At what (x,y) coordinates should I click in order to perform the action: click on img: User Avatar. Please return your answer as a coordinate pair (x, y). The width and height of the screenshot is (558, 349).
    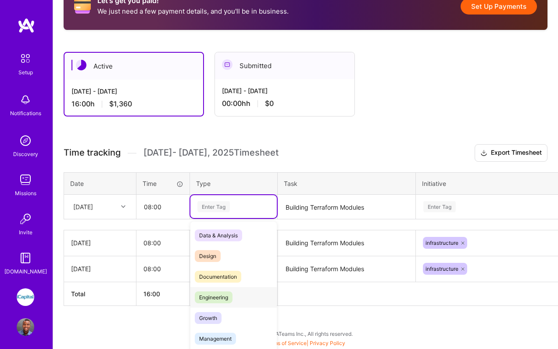
    Looking at the image, I should click on (25, 327).